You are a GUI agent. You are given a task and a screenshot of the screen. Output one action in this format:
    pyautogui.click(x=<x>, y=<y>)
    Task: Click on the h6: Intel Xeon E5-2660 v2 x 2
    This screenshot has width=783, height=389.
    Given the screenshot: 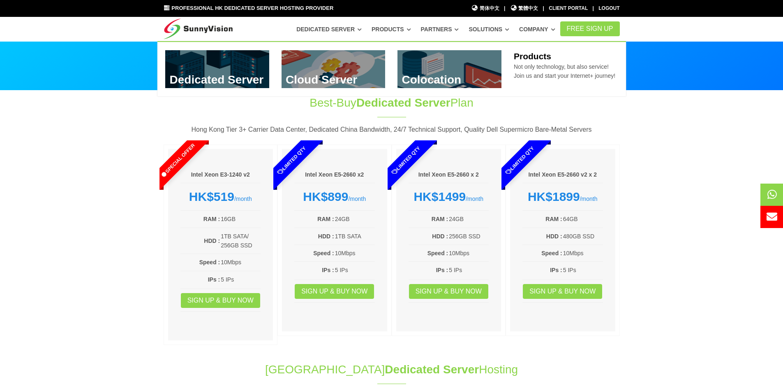 What is the action you would take?
    pyautogui.click(x=563, y=175)
    